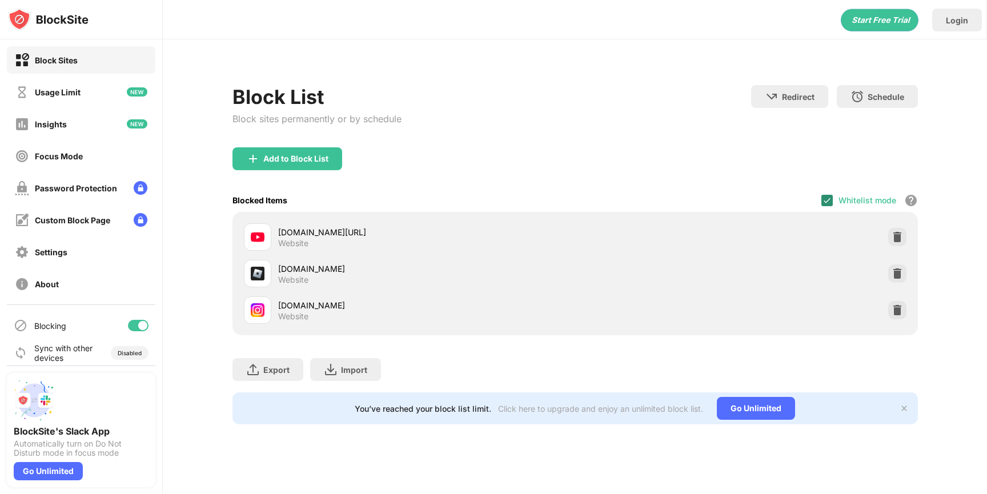 The image size is (987, 494). Describe the element at coordinates (22, 284) in the screenshot. I see `img: about-off.svg` at that location.